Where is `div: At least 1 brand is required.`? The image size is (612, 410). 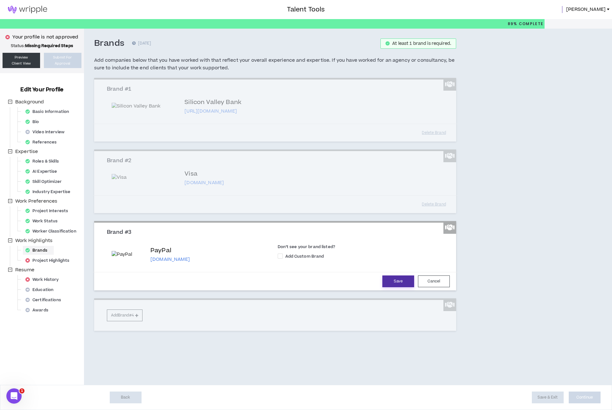 div: At least 1 brand is required. is located at coordinates (421, 44).